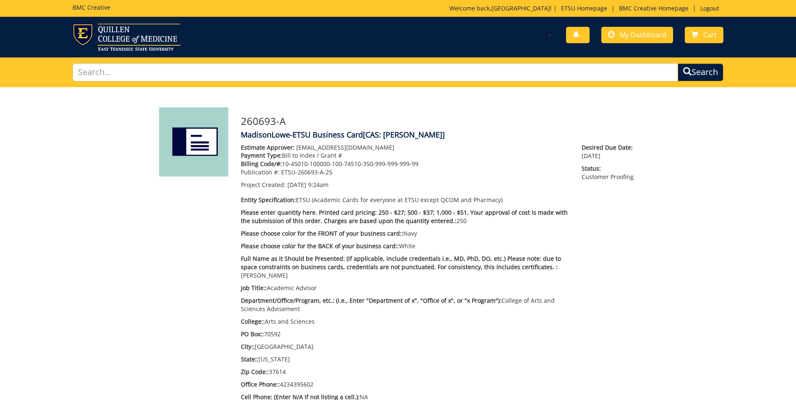  What do you see at coordinates (307, 172) in the screenshot?
I see `span: ETSU-260693-A-25` at bounding box center [307, 172].